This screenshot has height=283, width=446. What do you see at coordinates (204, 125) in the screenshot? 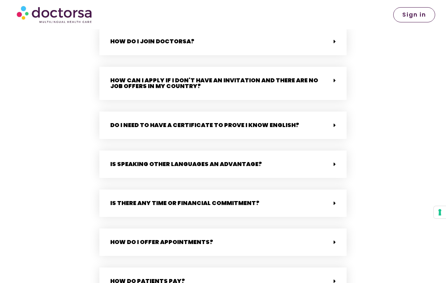
I see `a: Do I need to have a certificate to prove I know English?` at bounding box center [204, 125].